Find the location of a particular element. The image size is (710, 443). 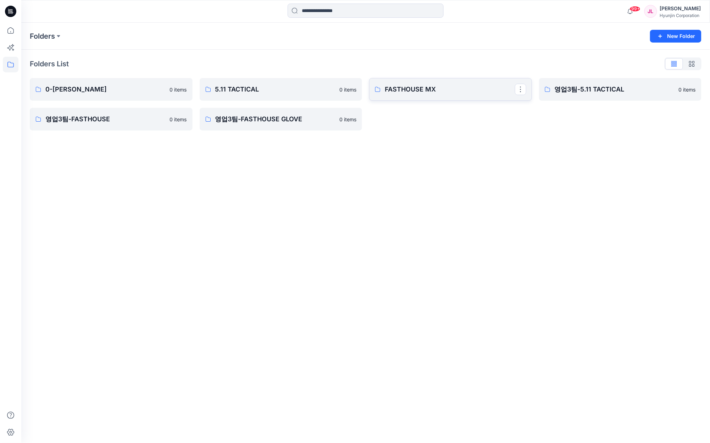

p: 영업3팀-FASTHOUSE GLOVE is located at coordinates (275, 119).